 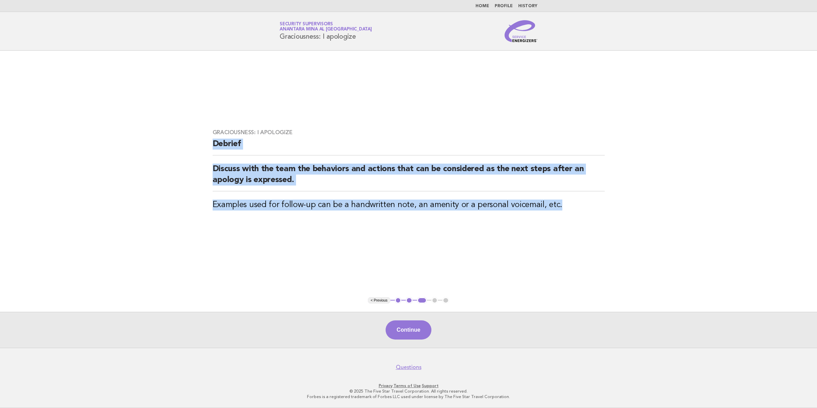 What do you see at coordinates (398, 300) in the screenshot?
I see `button: 1` at bounding box center [398, 300].